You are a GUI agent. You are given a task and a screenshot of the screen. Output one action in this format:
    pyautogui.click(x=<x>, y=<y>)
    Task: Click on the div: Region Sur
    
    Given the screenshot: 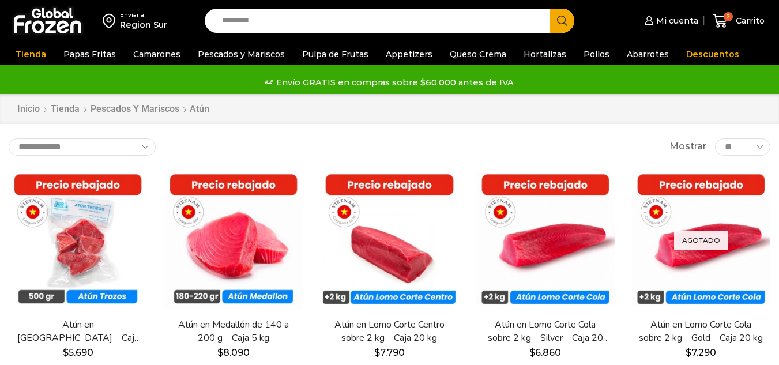 What is the action you would take?
    pyautogui.click(x=144, y=25)
    